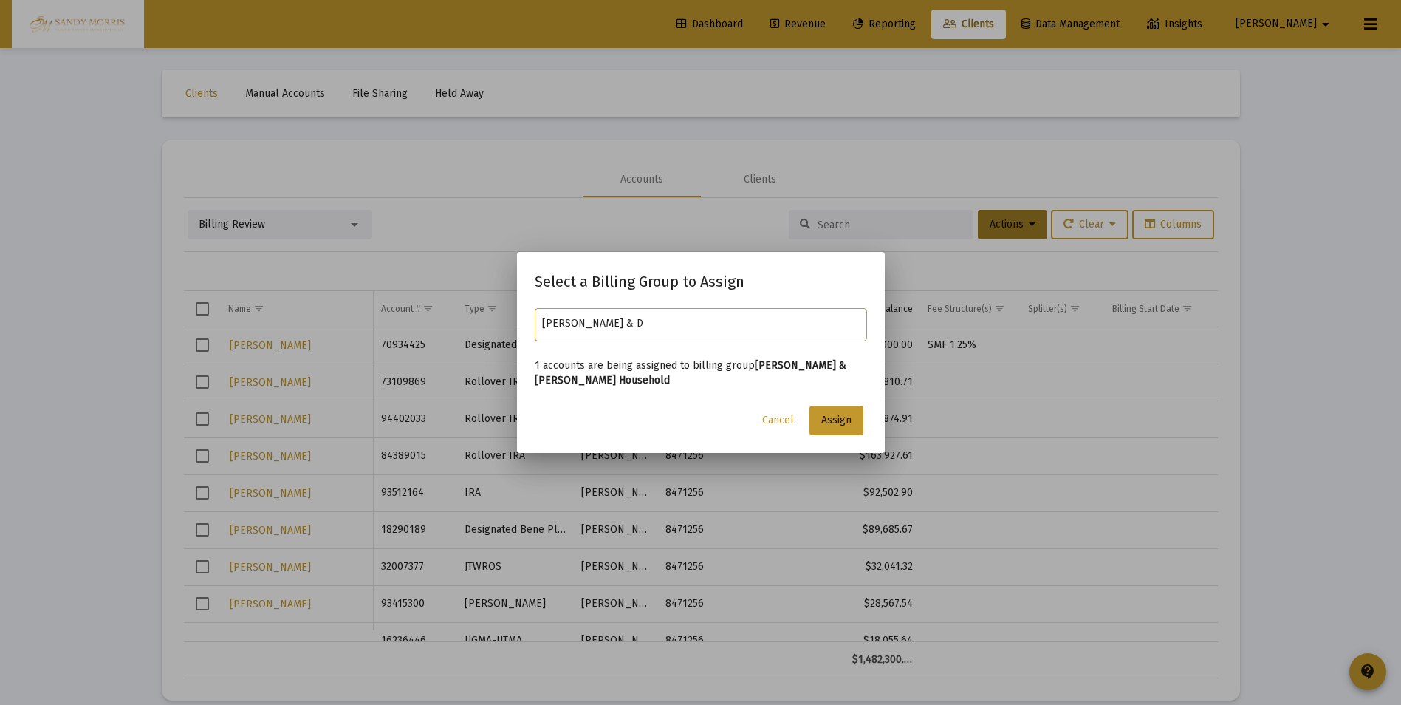  Describe the element at coordinates (836, 419) in the screenshot. I see `span: Assign` at that location.